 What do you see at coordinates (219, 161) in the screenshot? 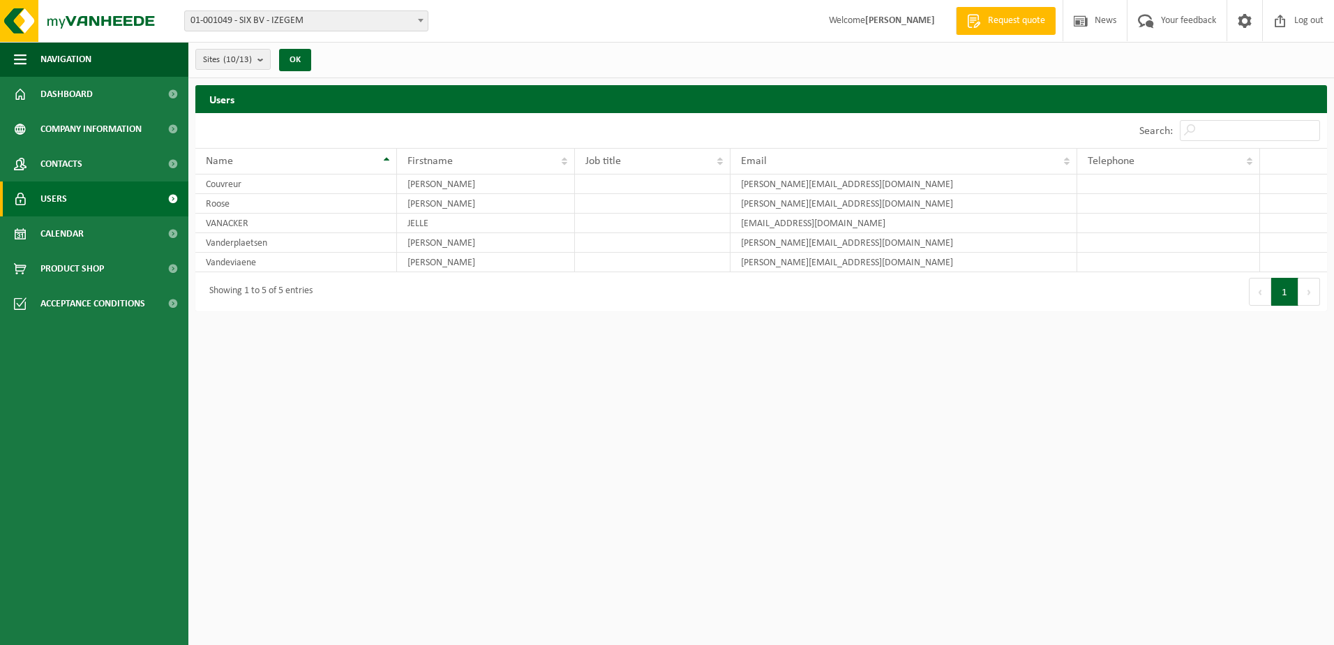
I see `span: Name` at bounding box center [219, 161].